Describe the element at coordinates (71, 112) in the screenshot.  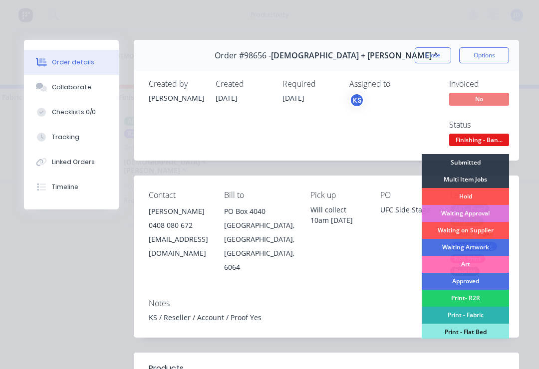
I see `button: Checklists 0/0` at that location.